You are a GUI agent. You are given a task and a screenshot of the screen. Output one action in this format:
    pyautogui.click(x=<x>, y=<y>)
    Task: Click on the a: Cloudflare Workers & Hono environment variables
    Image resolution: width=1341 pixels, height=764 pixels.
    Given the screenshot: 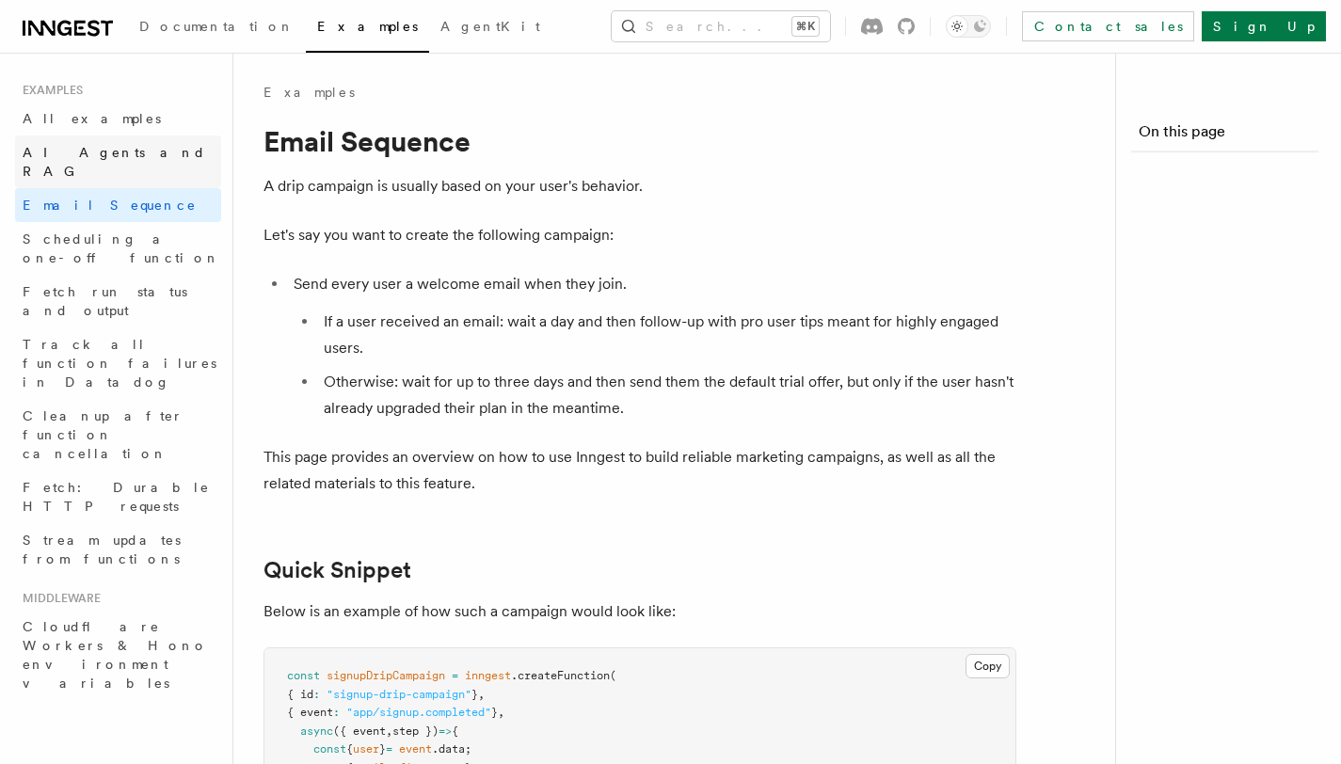 What is the action you would take?
    pyautogui.click(x=118, y=655)
    